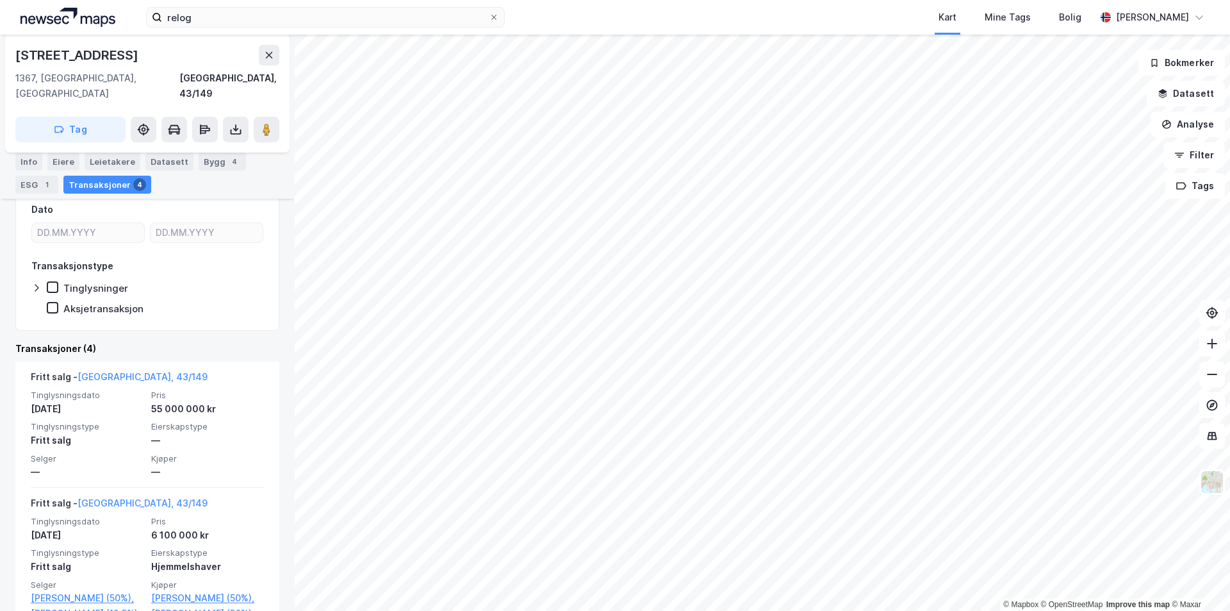 The height and width of the screenshot is (611, 1230). What do you see at coordinates (1070, 17) in the screenshot?
I see `div: Bolig` at bounding box center [1070, 17].